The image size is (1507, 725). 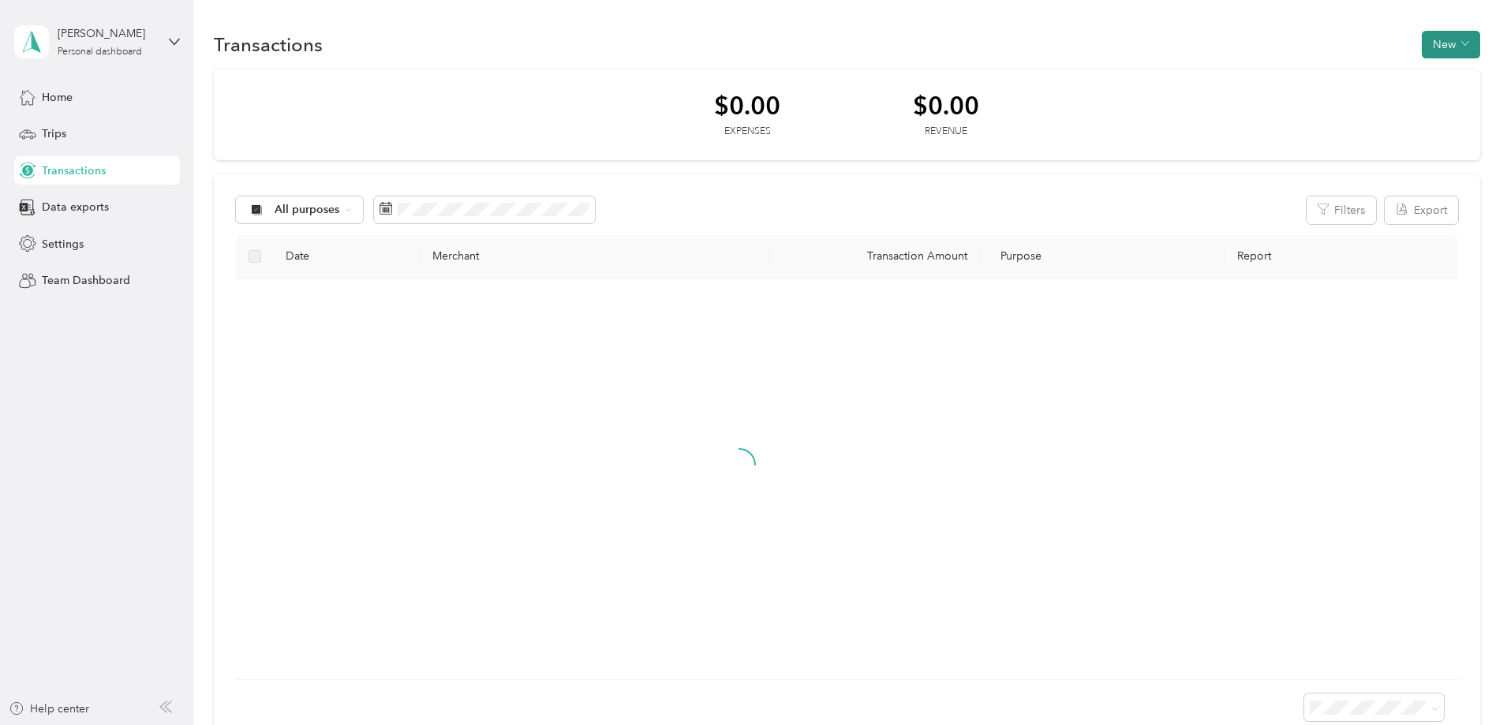 I want to click on span: Team Dashboard, so click(x=86, y=280).